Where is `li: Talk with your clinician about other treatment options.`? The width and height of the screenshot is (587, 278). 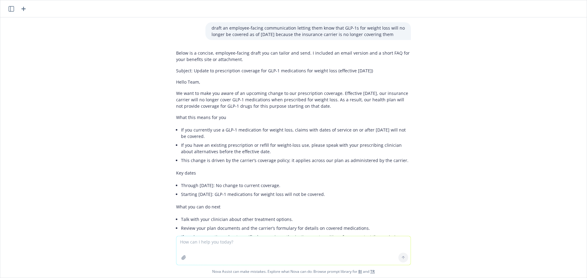
li: Talk with your clinician about other treatment options. is located at coordinates (296, 219).